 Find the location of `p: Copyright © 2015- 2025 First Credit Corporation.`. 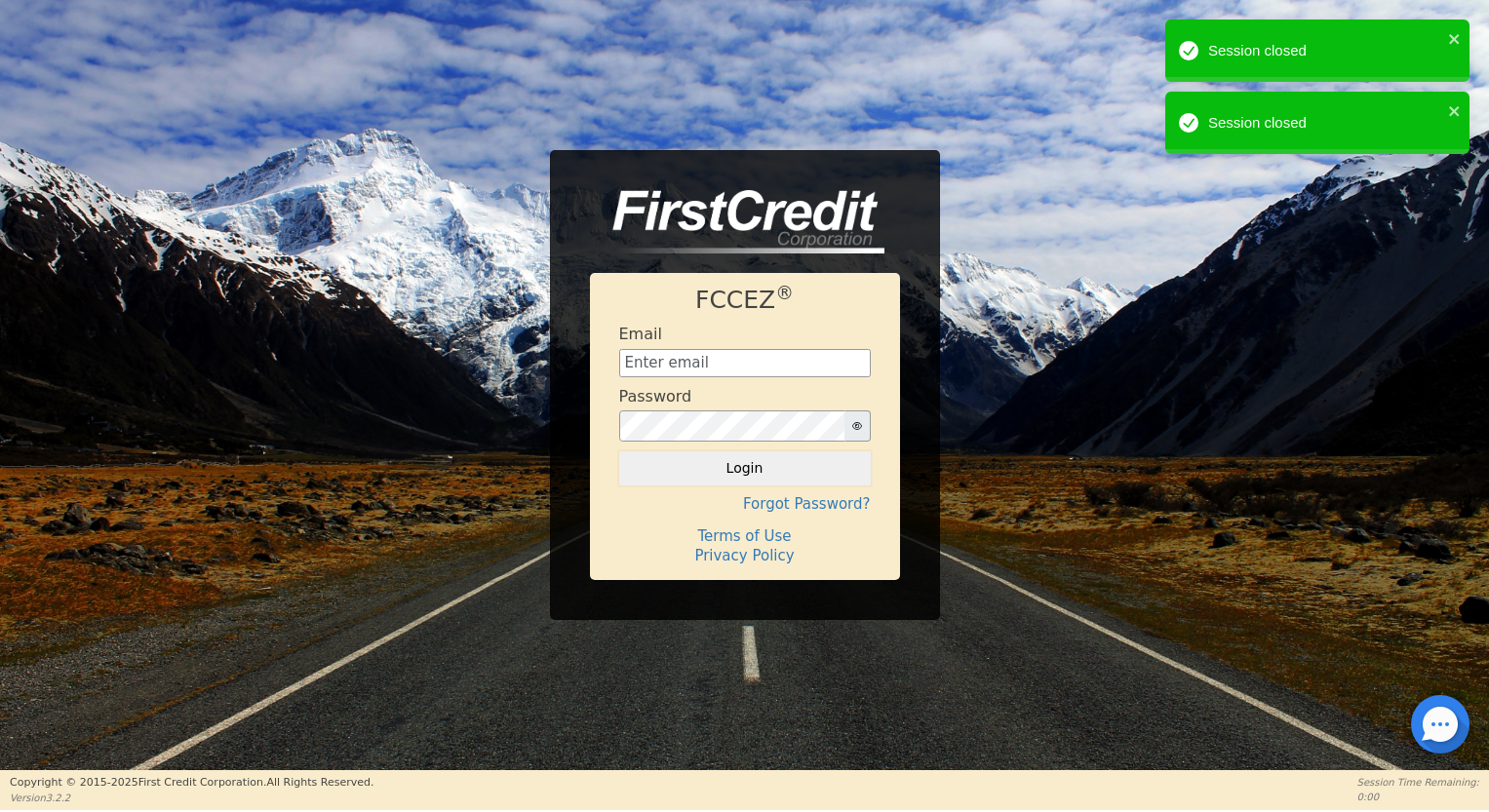

p: Copyright © 2015- 2025 First Credit Corporation. is located at coordinates (192, 783).